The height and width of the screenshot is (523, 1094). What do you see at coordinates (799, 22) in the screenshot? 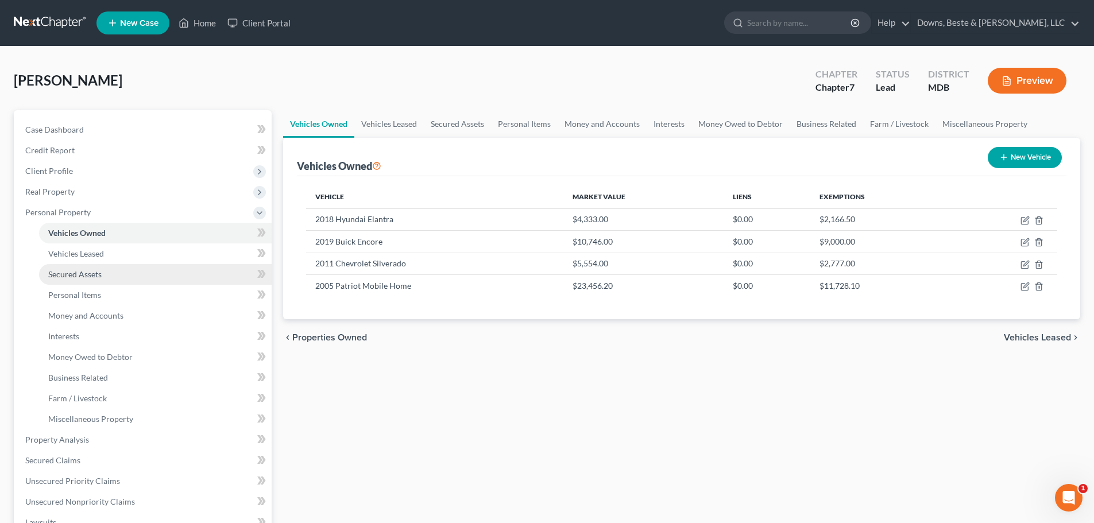
I see `input: Search by name...` at bounding box center [799, 22].